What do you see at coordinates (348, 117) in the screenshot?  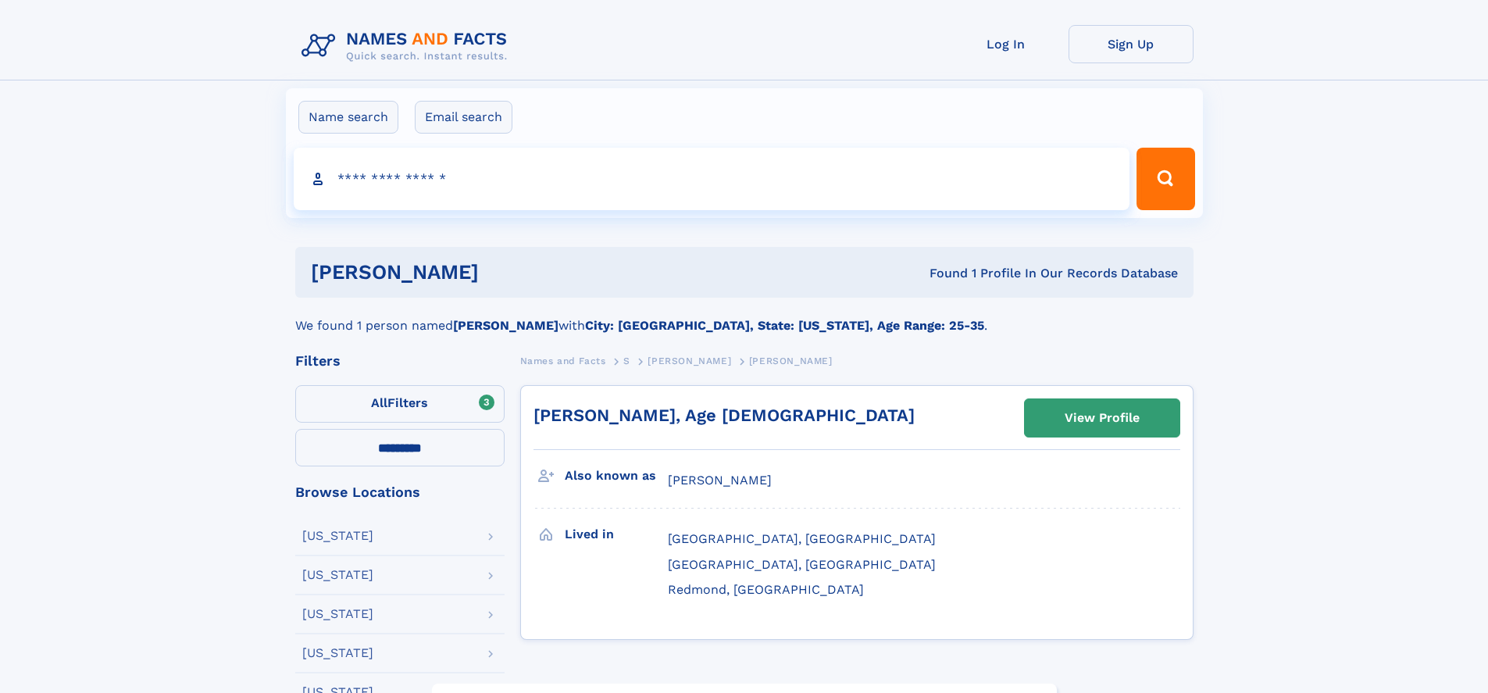 I see `label: Name search` at bounding box center [348, 117].